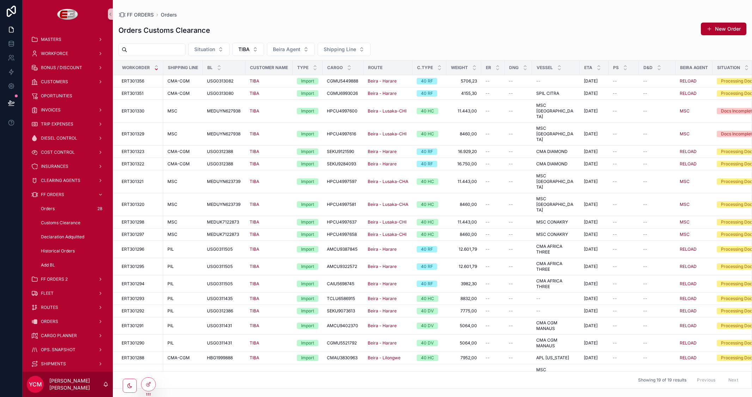 This screenshot has width=752, height=397. I want to click on a: SEKU9284093, so click(343, 164).